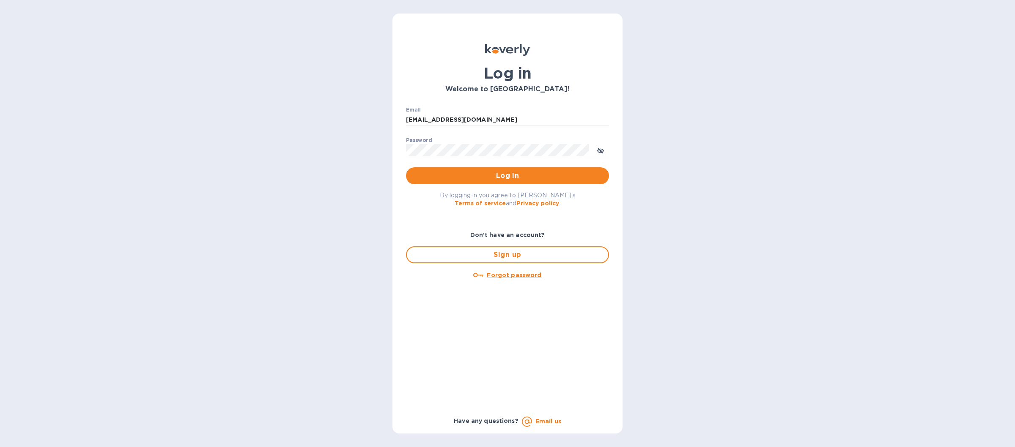 Image resolution: width=1015 pixels, height=447 pixels. What do you see at coordinates (548, 421) in the screenshot?
I see `b: Email us` at bounding box center [548, 421].